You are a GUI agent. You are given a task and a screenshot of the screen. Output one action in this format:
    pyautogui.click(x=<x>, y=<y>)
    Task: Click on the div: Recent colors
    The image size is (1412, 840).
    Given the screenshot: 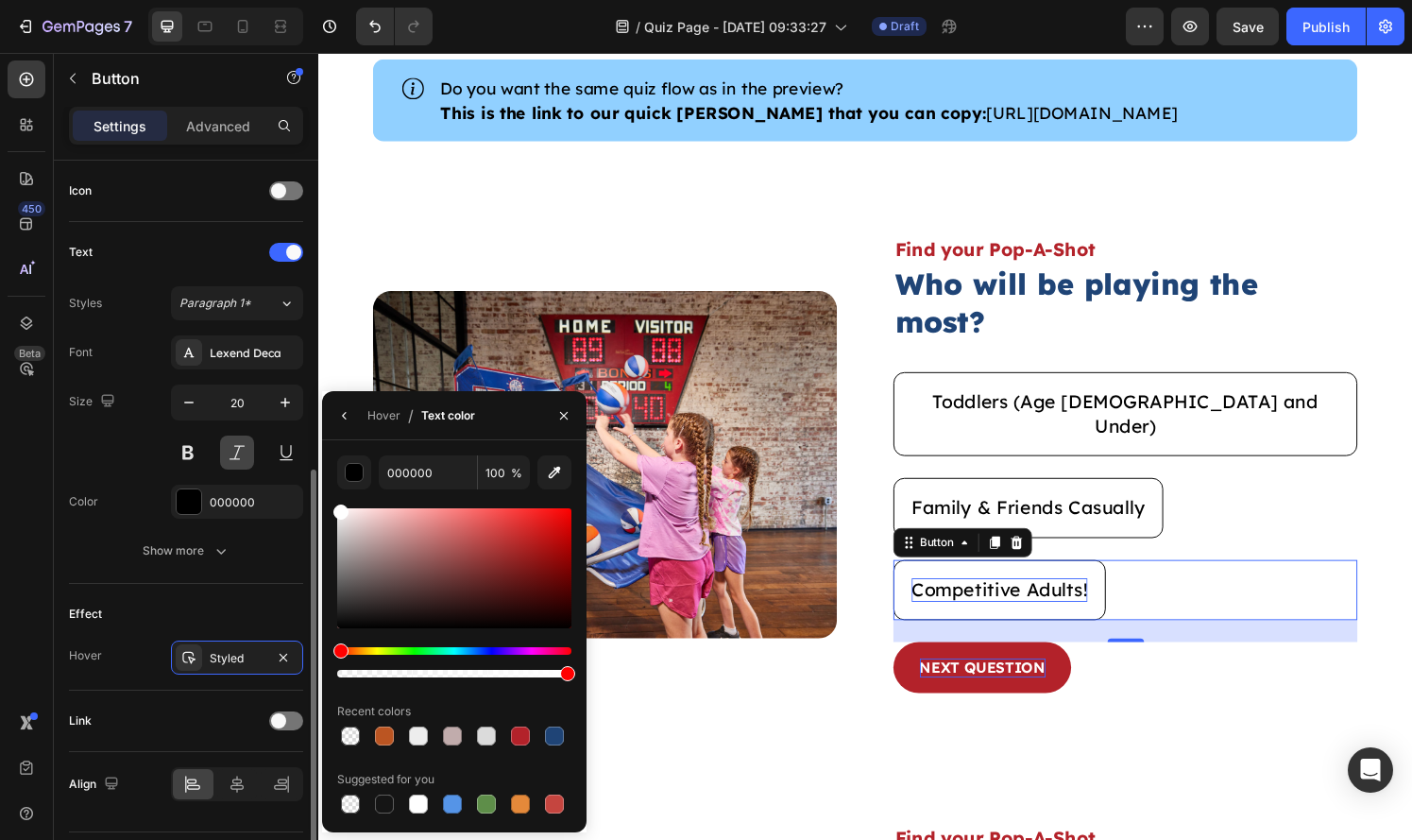 What is the action you would take?
    pyautogui.click(x=374, y=711)
    